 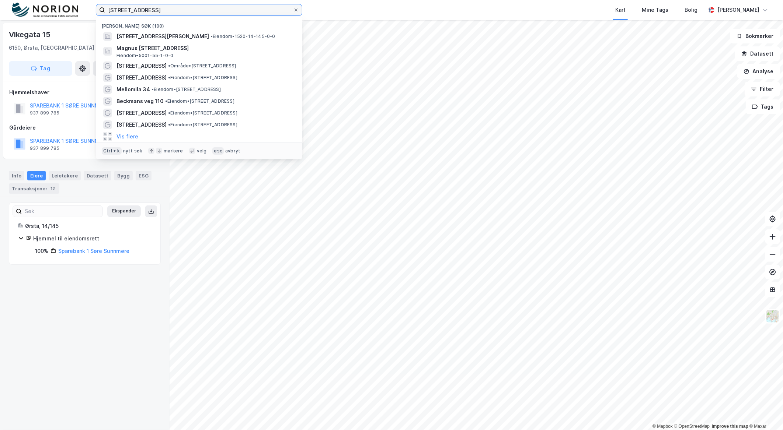 I want to click on button: Analyse, so click(x=758, y=71).